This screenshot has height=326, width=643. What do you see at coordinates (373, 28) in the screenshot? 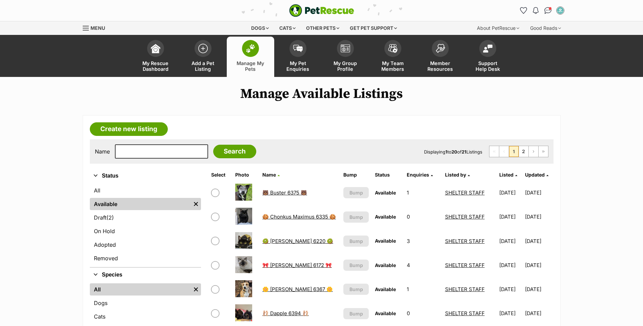
I see `div: Get pet support` at bounding box center [373, 28].